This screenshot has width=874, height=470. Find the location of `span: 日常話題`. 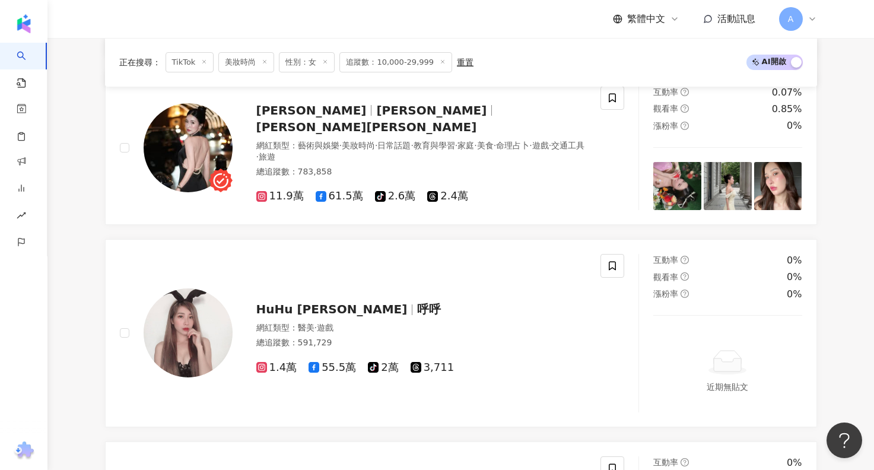

span: 日常話題 is located at coordinates (394, 145).